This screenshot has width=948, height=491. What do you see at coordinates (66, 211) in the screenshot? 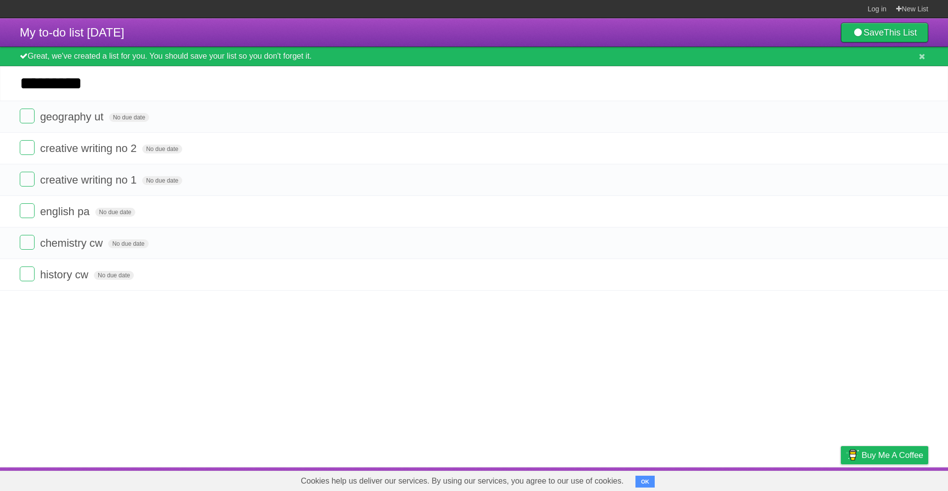
I see `span: english pa` at bounding box center [66, 211].